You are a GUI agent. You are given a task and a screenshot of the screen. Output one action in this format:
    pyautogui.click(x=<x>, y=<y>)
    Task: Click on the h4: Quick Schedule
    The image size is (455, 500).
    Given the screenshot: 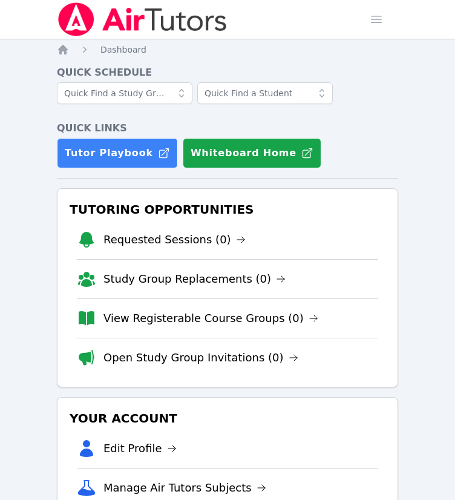 What is the action you would take?
    pyautogui.click(x=228, y=73)
    